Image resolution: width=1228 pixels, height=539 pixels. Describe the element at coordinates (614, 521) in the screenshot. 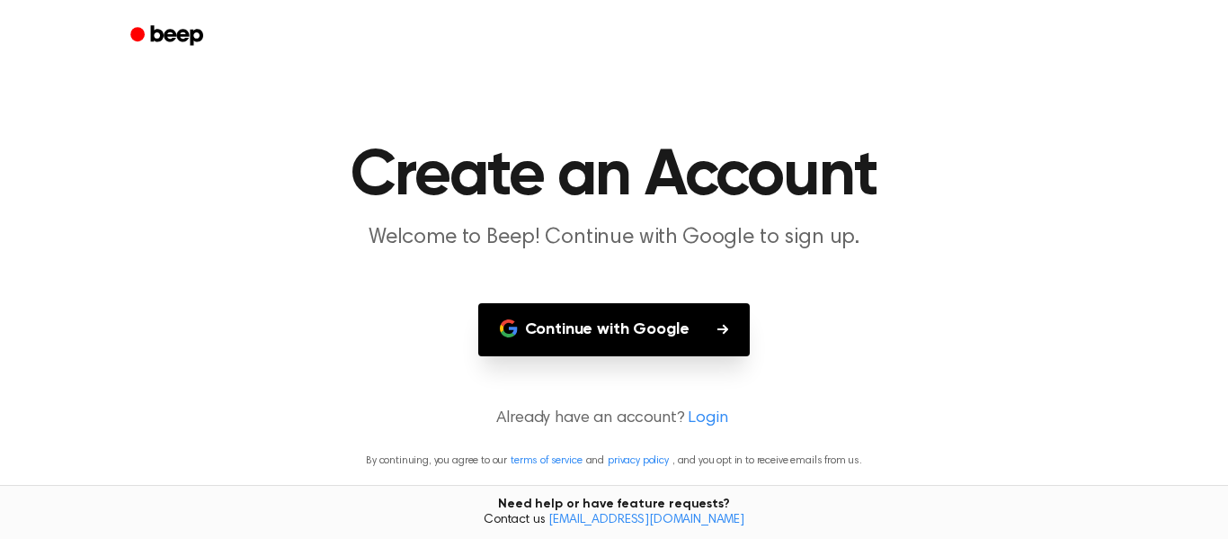

I see `span: Contact us` at that location.